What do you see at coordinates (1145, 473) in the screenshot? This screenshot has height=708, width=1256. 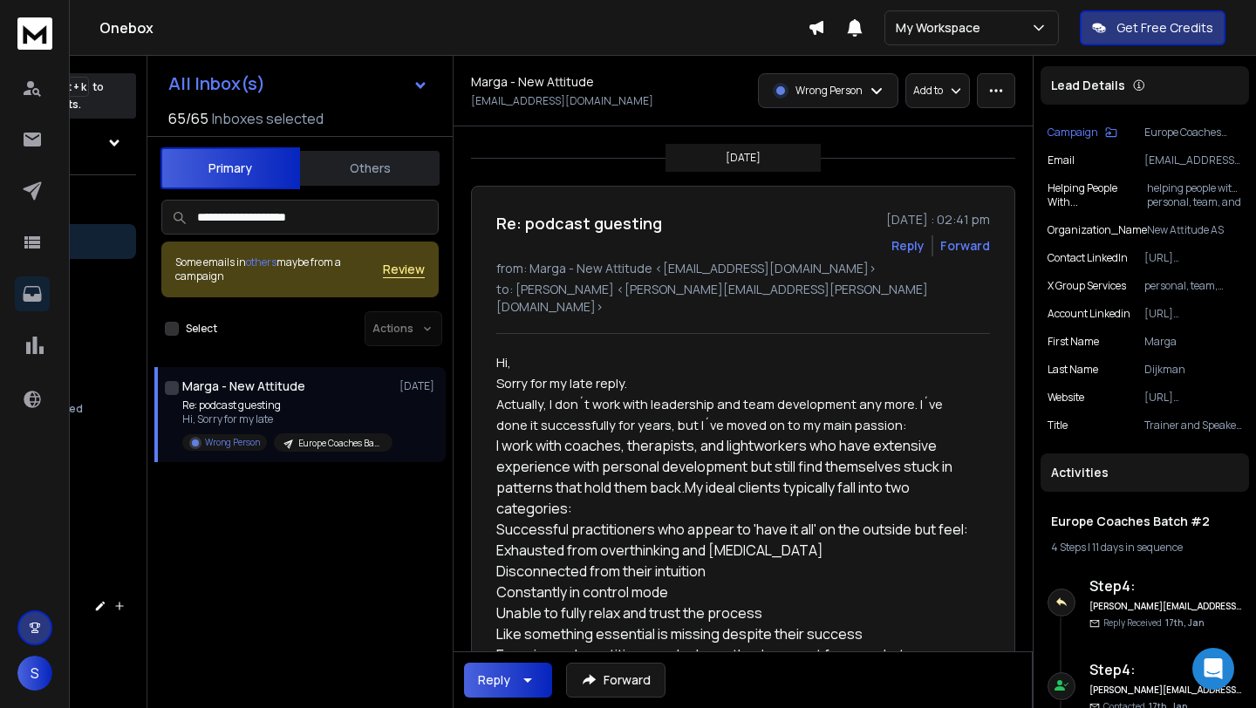 I see `div: Activities` at bounding box center [1145, 473].